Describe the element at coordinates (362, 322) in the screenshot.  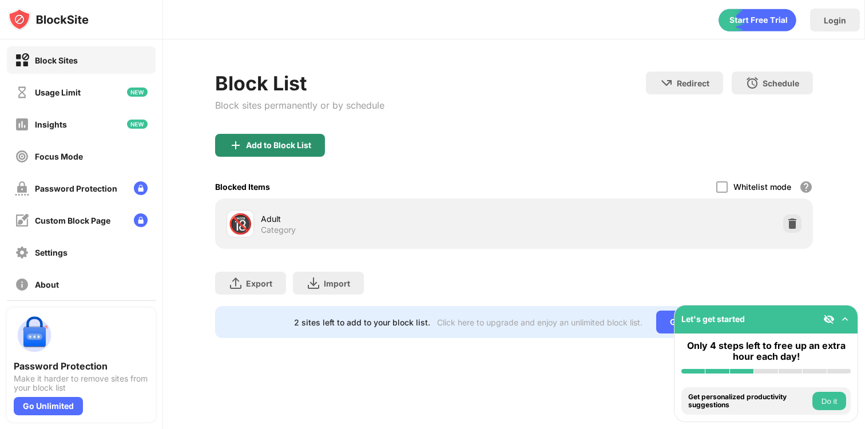
I see `div: 2 sites left to add to your block list.` at that location.